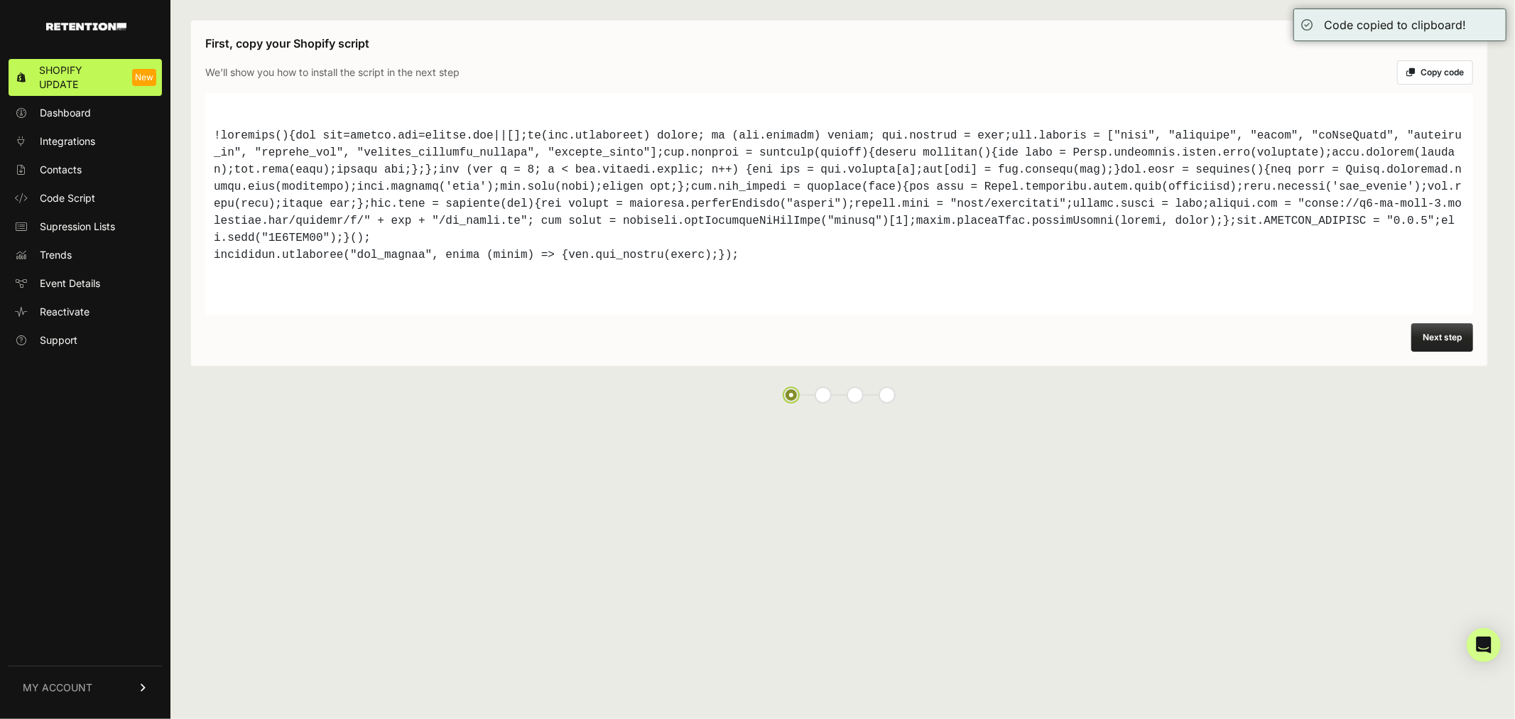  What do you see at coordinates (1442, 337) in the screenshot?
I see `button: Next step` at bounding box center [1442, 337].